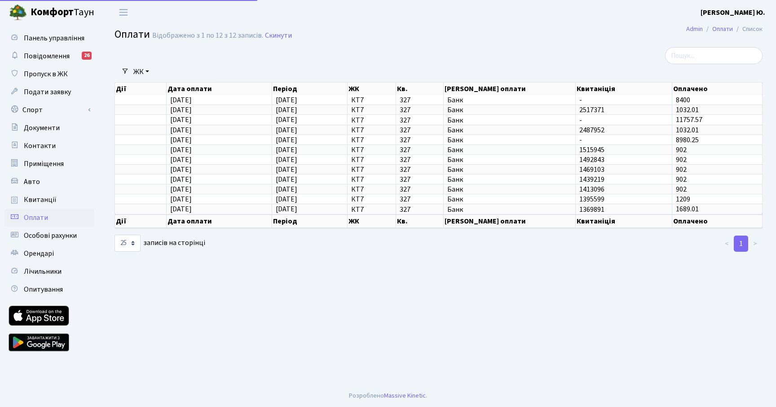 The height and width of the screenshot is (407, 776). I want to click on a: Скинути, so click(278, 35).